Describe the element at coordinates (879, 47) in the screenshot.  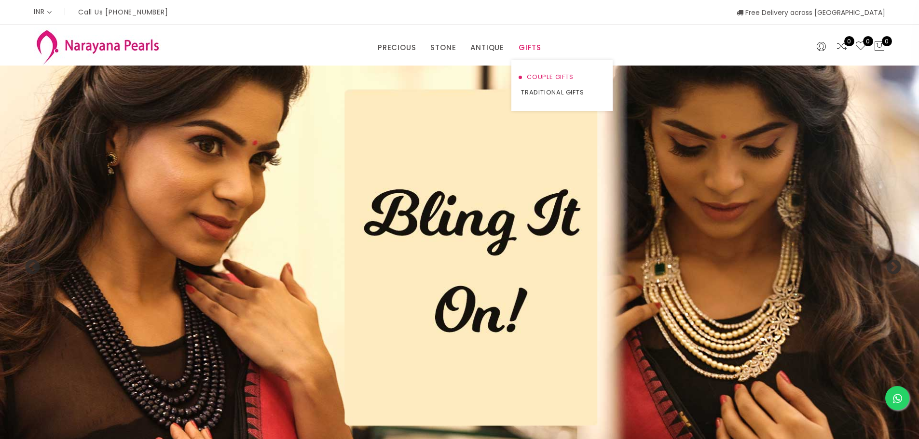
I see `button: 0` at that location.